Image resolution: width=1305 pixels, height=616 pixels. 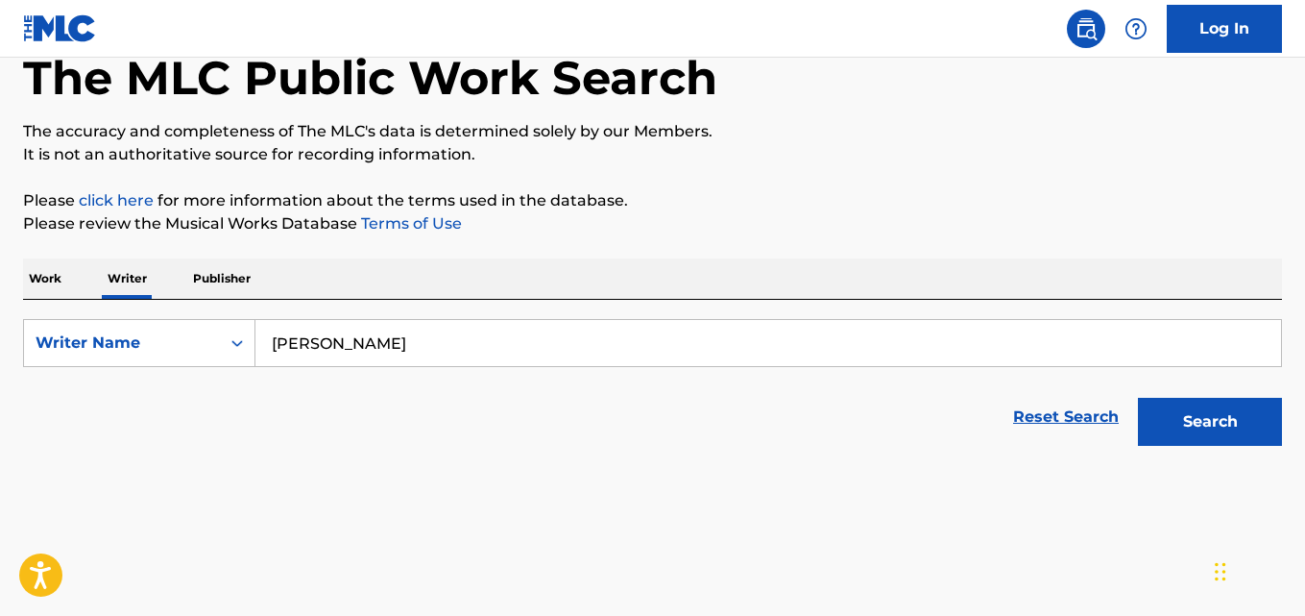 What do you see at coordinates (1066, 417) in the screenshot?
I see `a: Reset Search` at bounding box center [1066, 417].